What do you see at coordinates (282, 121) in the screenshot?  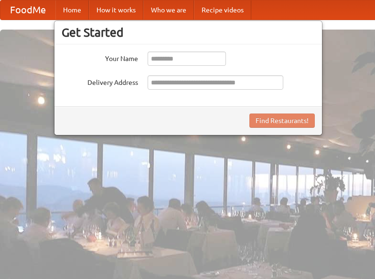 I see `button: Find Restaurants!` at bounding box center [282, 121].